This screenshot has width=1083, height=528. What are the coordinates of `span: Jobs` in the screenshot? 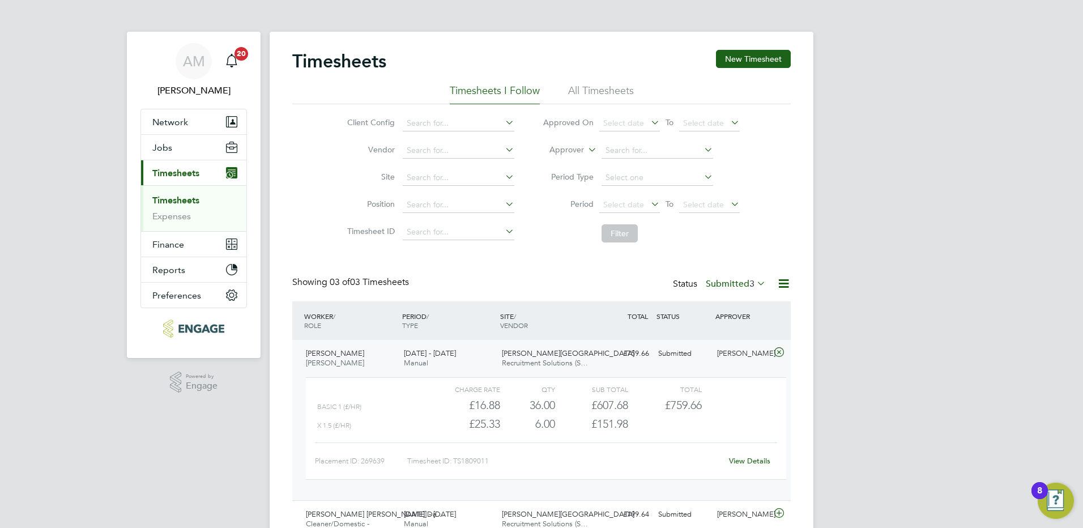 It's located at (162, 147).